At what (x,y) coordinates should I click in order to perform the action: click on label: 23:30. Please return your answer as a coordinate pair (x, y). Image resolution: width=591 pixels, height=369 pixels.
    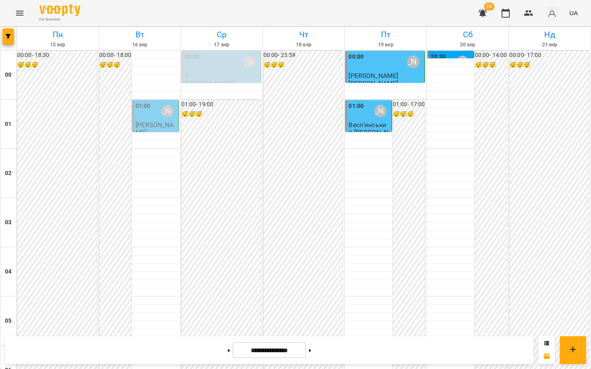
    Looking at the image, I should click on (438, 57).